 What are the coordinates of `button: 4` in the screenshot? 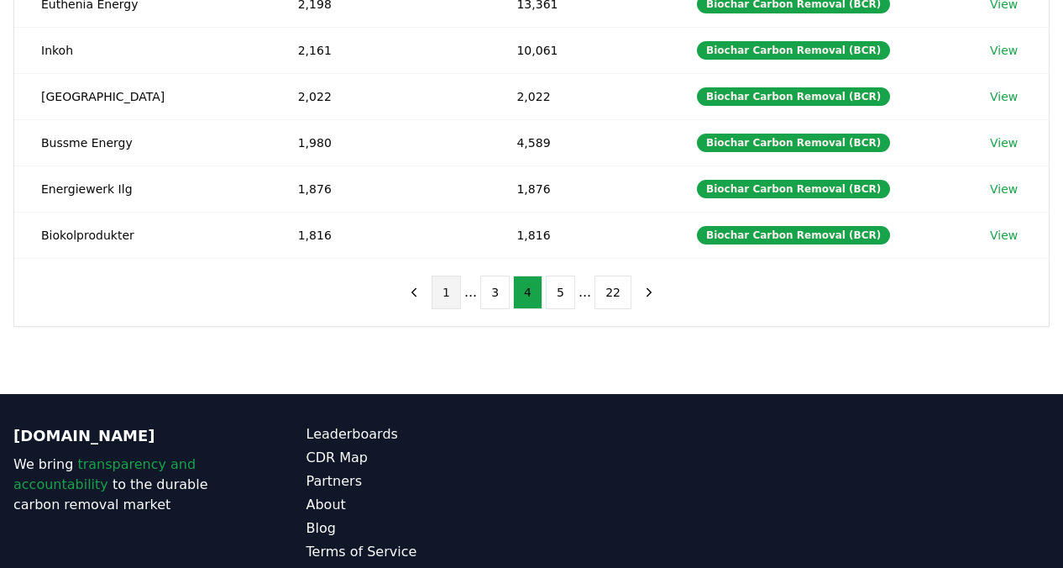 It's located at (527, 292).